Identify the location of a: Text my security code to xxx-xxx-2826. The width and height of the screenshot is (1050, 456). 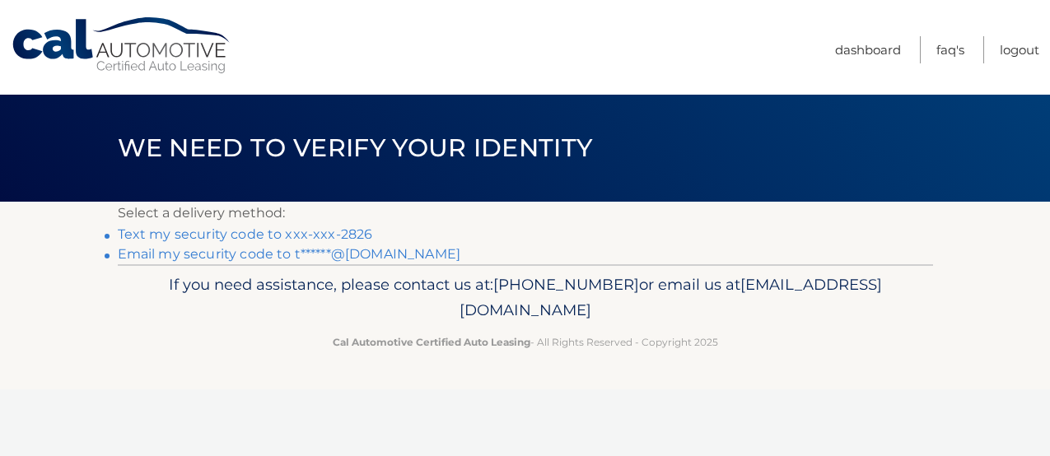
(245, 234).